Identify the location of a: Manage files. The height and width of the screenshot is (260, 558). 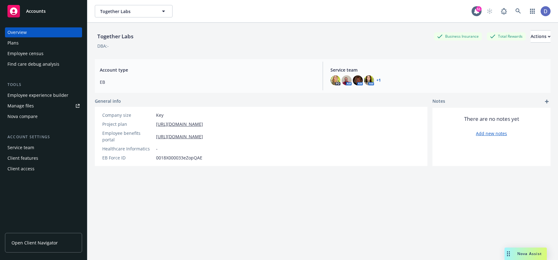
(44, 106).